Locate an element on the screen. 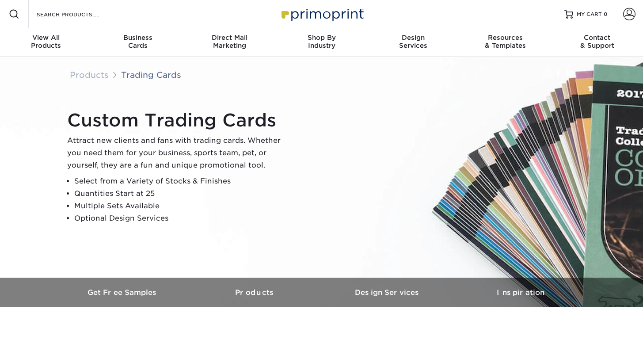  h1: Custom Trading Cards is located at coordinates (178, 120).